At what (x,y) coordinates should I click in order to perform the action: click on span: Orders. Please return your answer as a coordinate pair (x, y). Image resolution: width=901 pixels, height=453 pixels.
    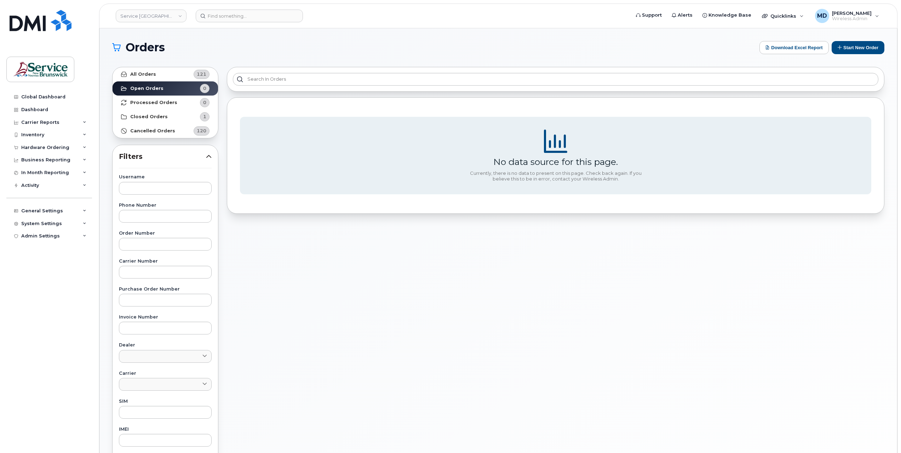
    Looking at the image, I should click on (145, 47).